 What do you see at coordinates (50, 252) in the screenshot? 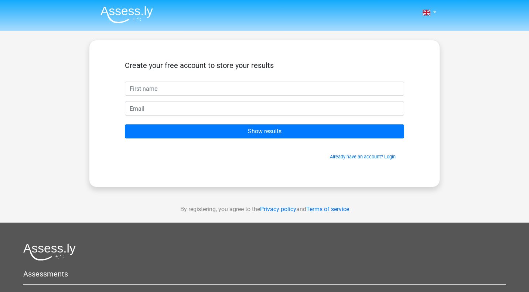
I see `img: Assessly logo` at bounding box center [50, 252].